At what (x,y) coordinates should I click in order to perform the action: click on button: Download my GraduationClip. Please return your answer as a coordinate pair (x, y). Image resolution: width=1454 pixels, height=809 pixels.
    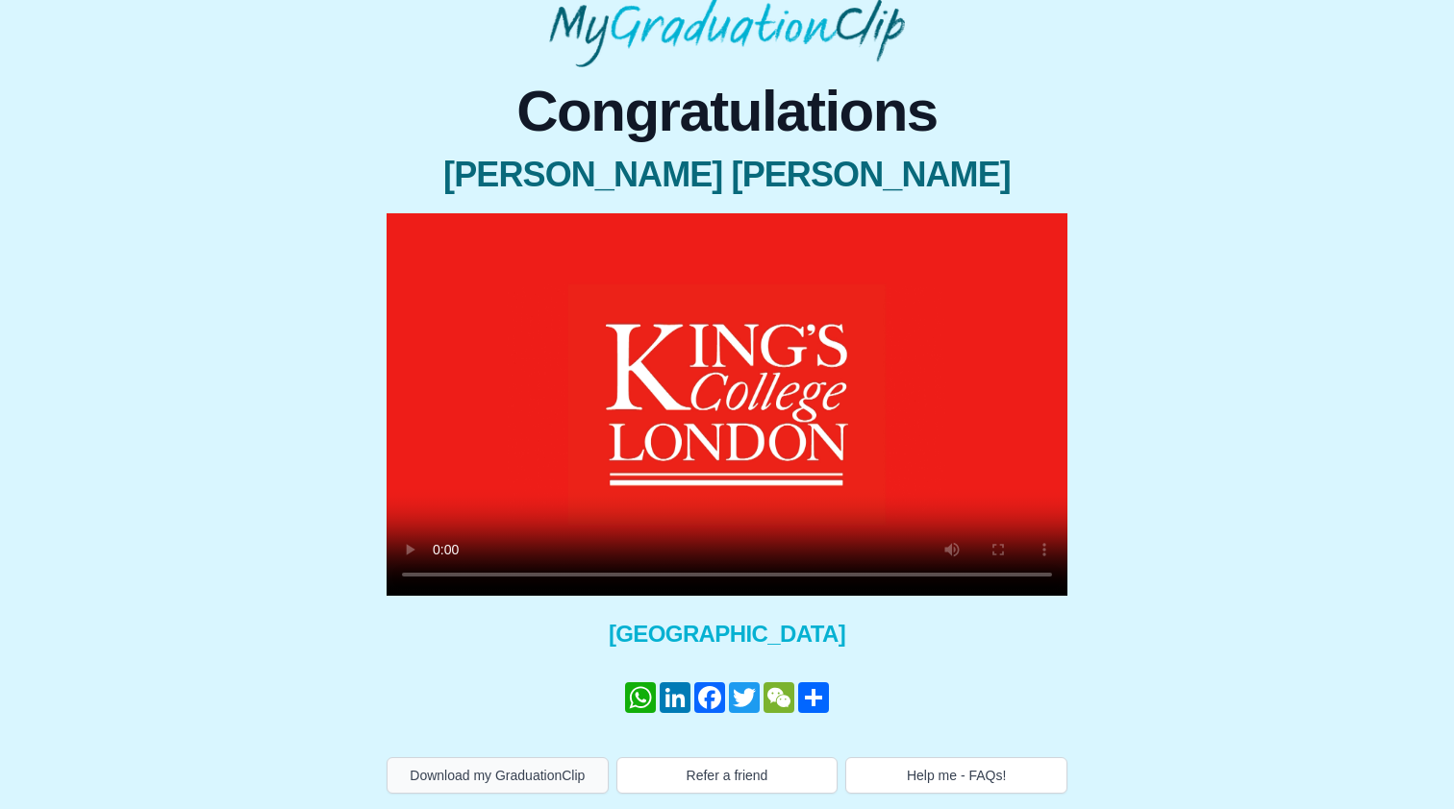
    Looking at the image, I should click on (497, 776).